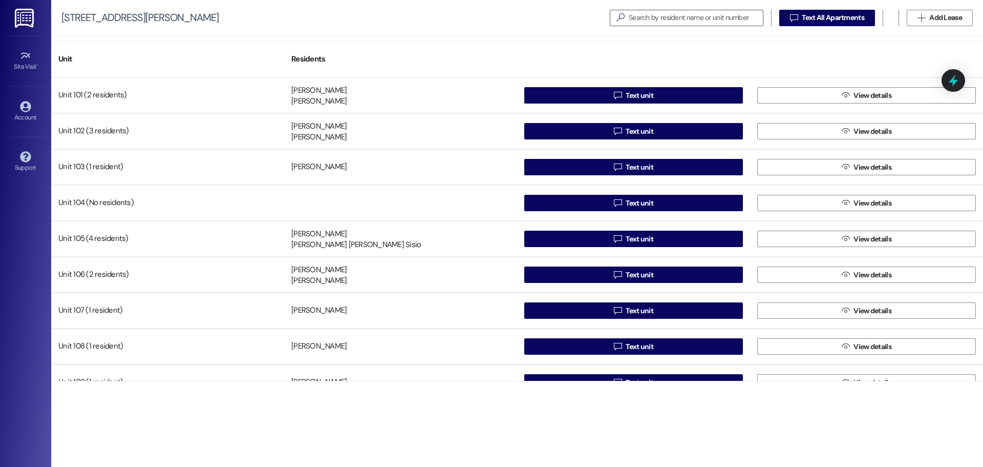 The width and height of the screenshot is (983, 467). I want to click on a: Site Visit •, so click(26, 61).